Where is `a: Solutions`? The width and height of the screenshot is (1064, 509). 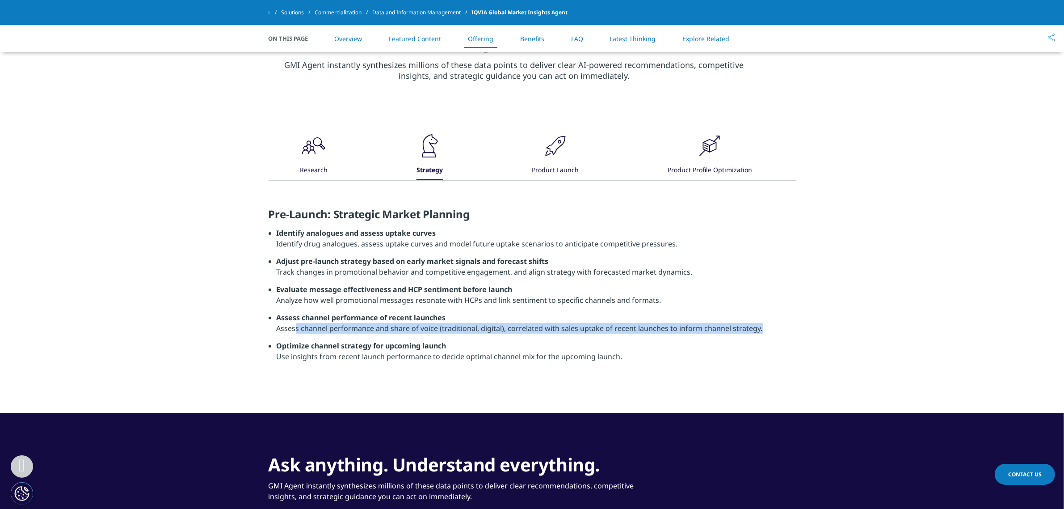 a: Solutions is located at coordinates (298, 13).